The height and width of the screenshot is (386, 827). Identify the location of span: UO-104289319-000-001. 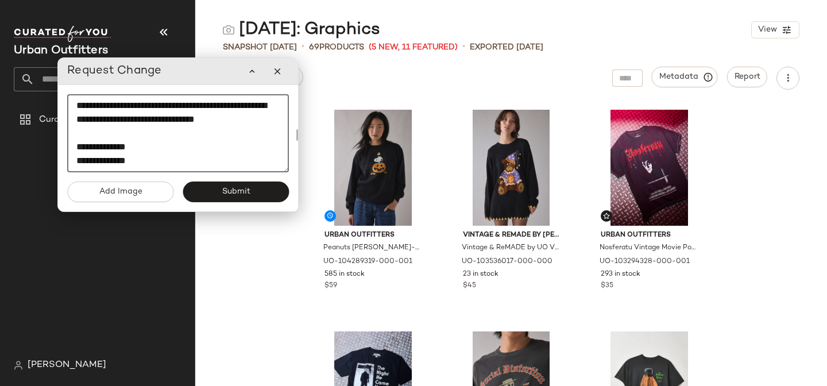
(368, 262).